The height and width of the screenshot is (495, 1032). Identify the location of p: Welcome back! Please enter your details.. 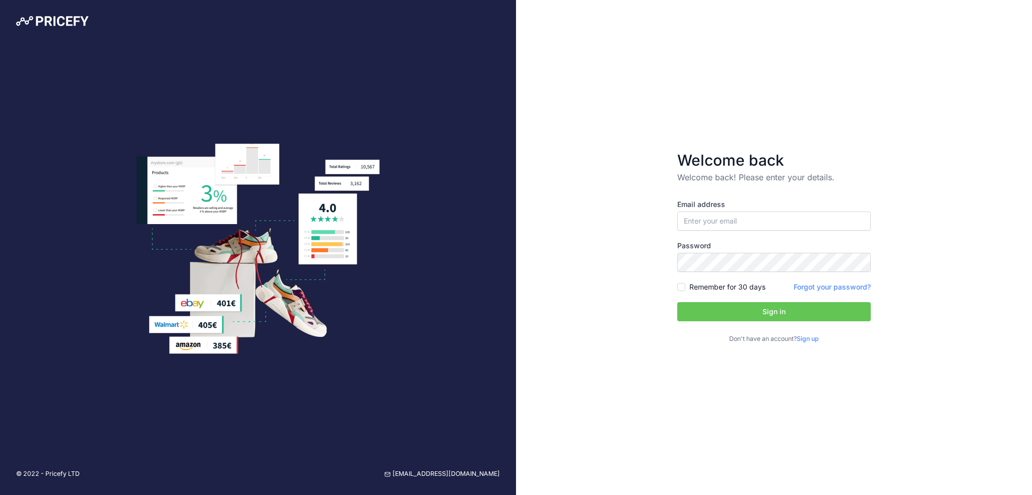
(774, 177).